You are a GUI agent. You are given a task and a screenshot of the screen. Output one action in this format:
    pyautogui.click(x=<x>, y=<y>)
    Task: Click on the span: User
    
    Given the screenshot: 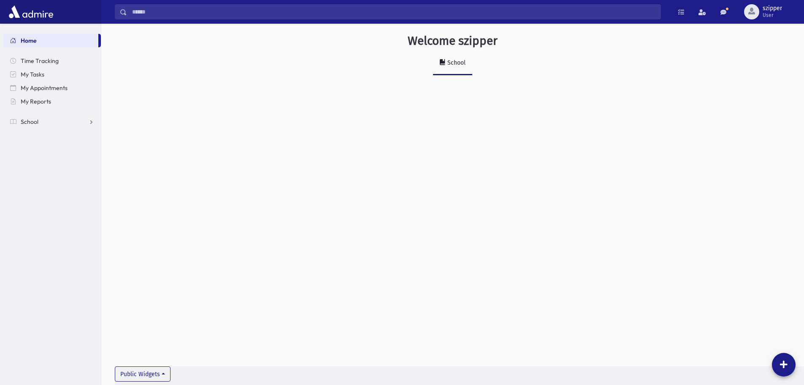 What is the action you would take?
    pyautogui.click(x=773, y=15)
    